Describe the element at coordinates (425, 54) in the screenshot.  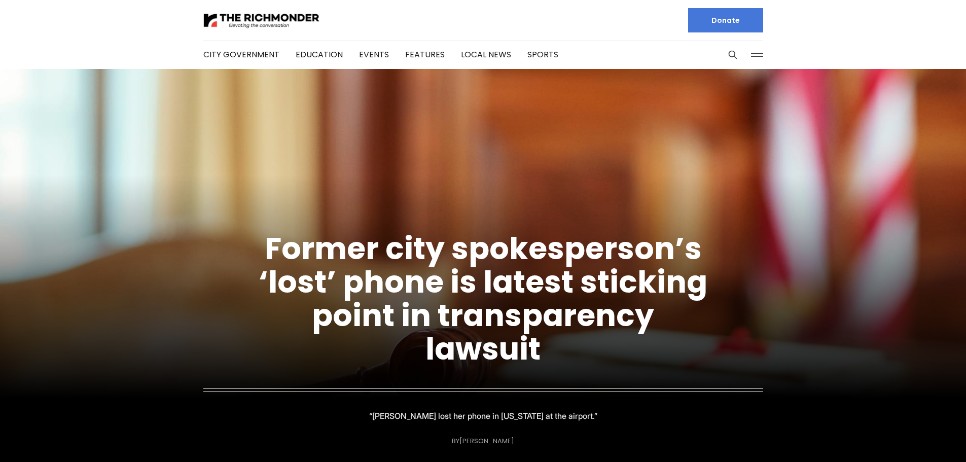
I see `a: Features` at that location.